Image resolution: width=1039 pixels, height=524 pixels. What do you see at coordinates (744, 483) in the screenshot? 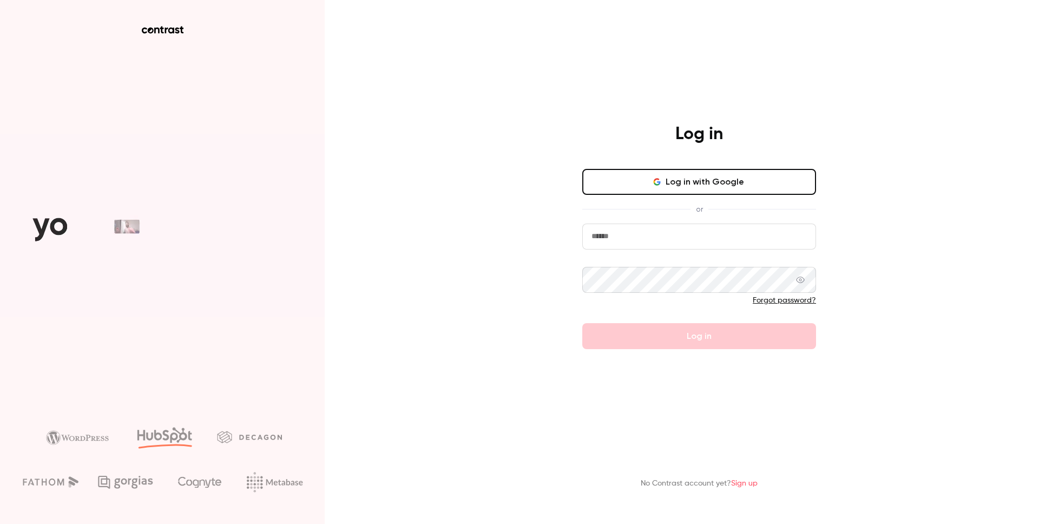
I see `a: Sign up` at bounding box center [744, 483].